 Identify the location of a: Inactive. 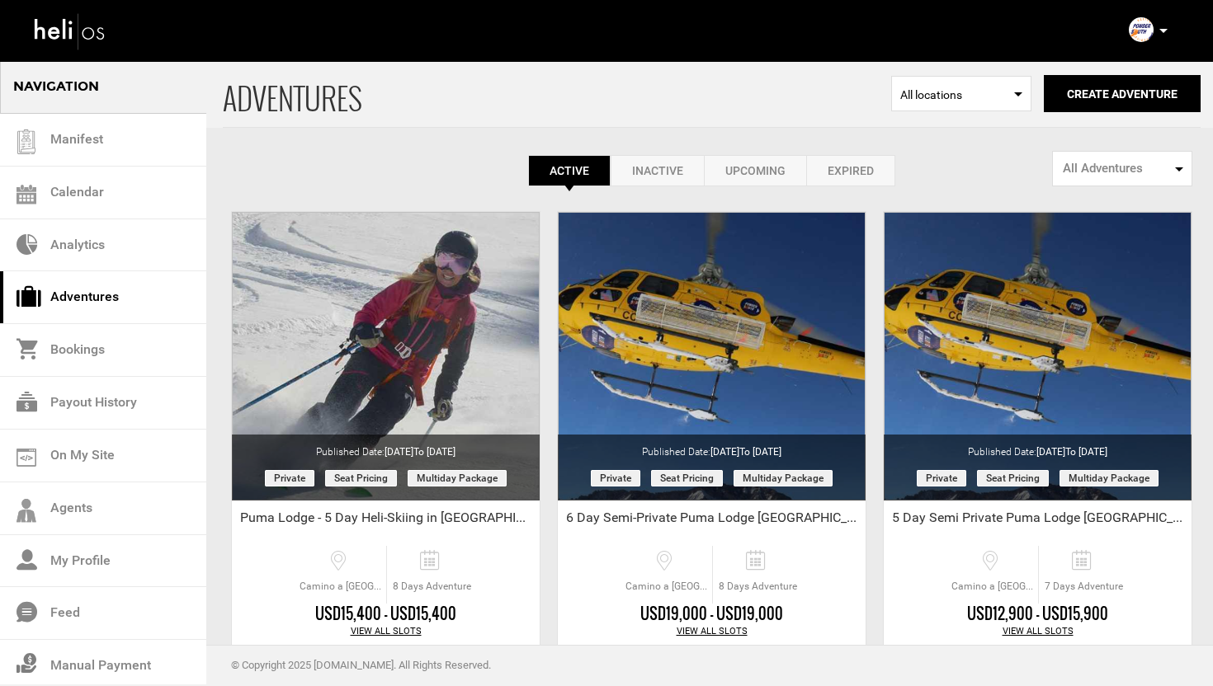
(657, 171).